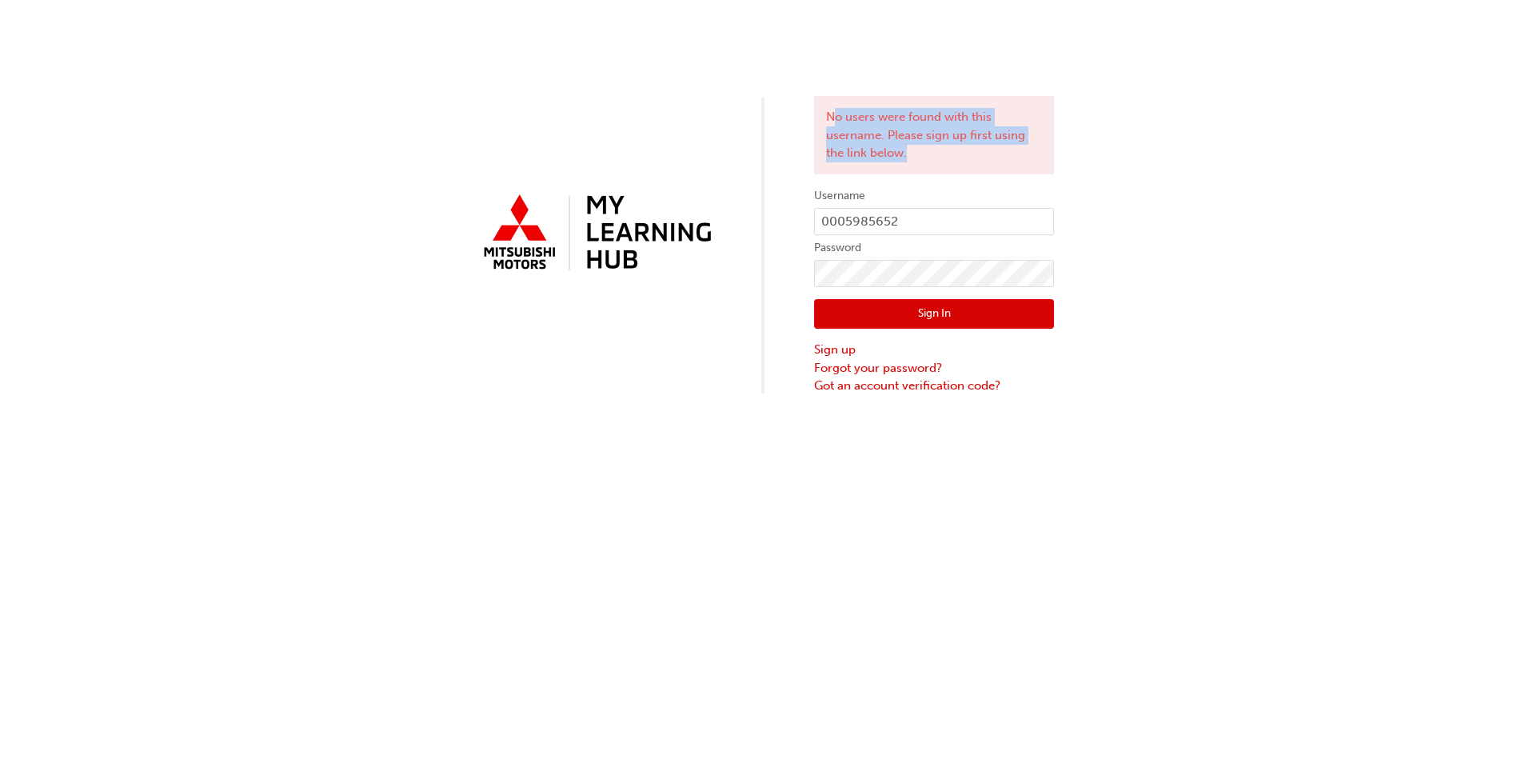  I want to click on a: Got an account verification code?, so click(934, 385).